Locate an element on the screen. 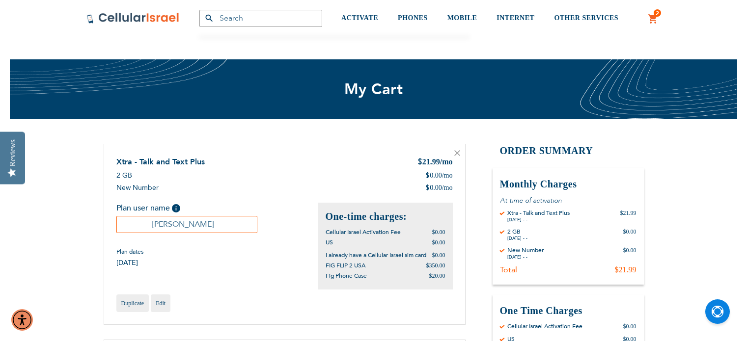 This screenshot has width=747, height=341. h3: Monthly Charges is located at coordinates (568, 184).